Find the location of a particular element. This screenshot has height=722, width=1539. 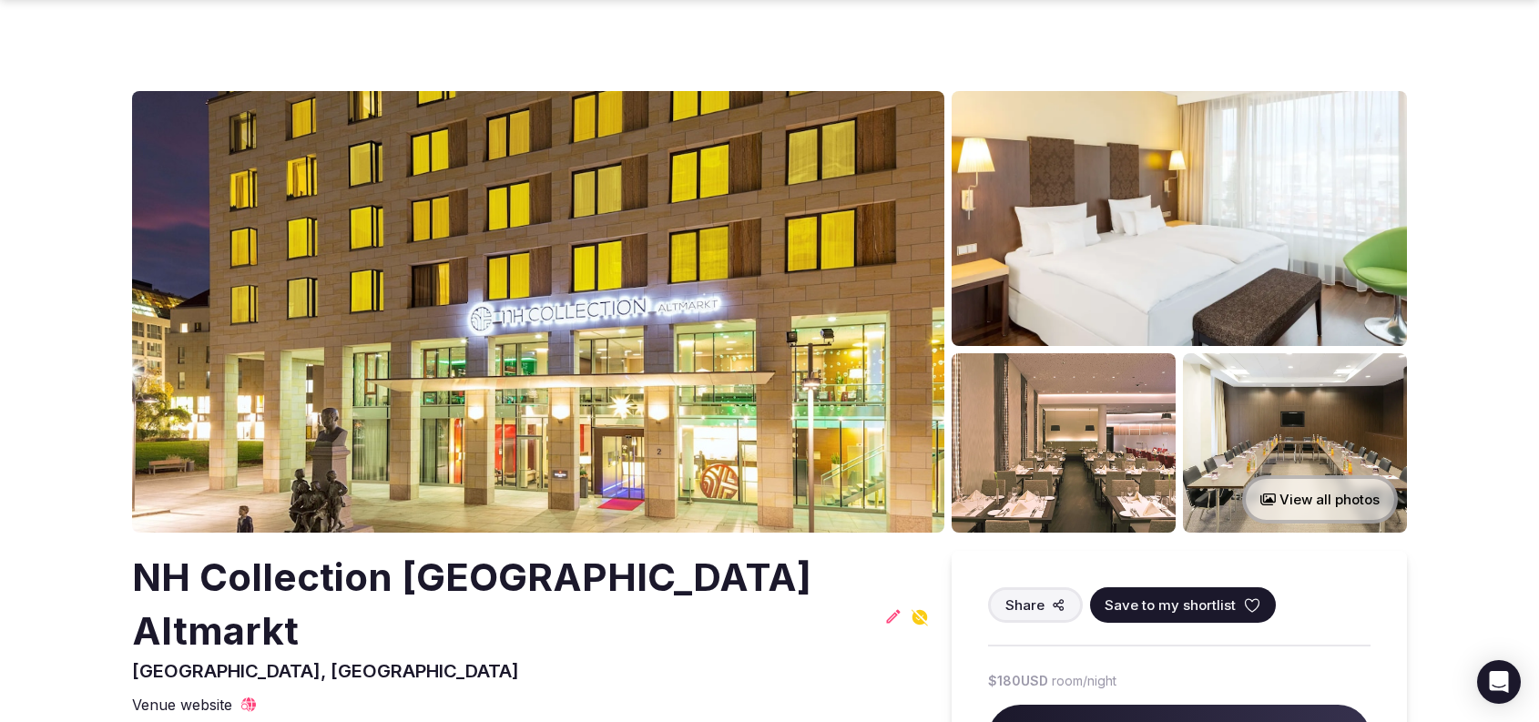

button: Save to my shortlist is located at coordinates (1183, 605).